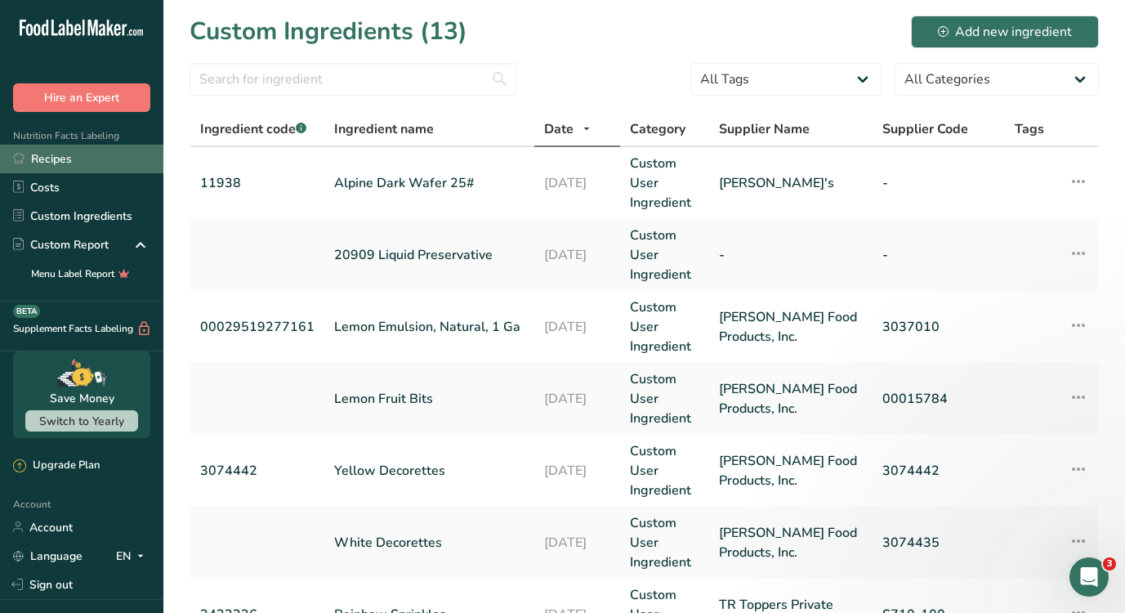 This screenshot has height=613, width=1125. Describe the element at coordinates (429, 327) in the screenshot. I see `a: Lemon Emulsion, Natural, 1 Ga` at that location.